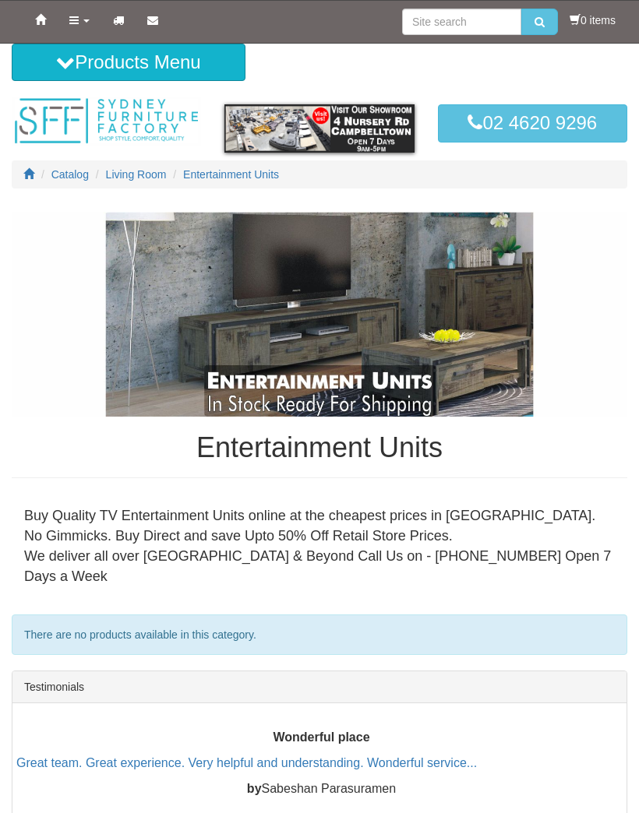 The height and width of the screenshot is (813, 639). I want to click on h1: Entertainment Units, so click(319, 448).